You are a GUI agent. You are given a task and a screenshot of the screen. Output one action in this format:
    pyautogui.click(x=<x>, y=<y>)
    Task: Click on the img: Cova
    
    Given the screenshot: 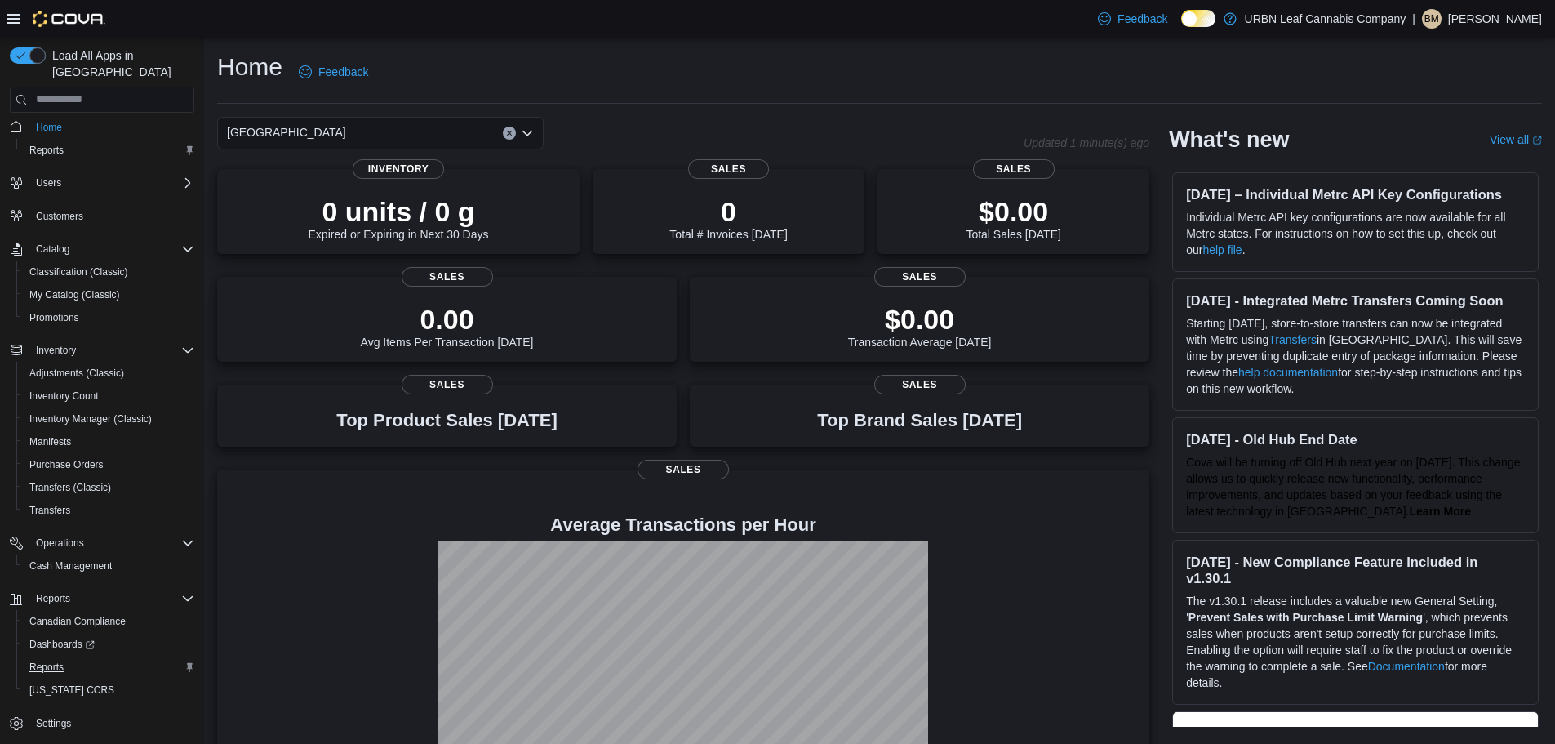 What is the action you would take?
    pyautogui.click(x=69, y=19)
    